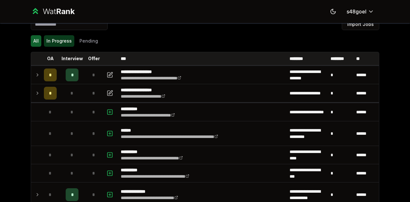 This screenshot has height=202, width=410. What do you see at coordinates (72, 59) in the screenshot?
I see `p: Interview` at bounding box center [72, 59].